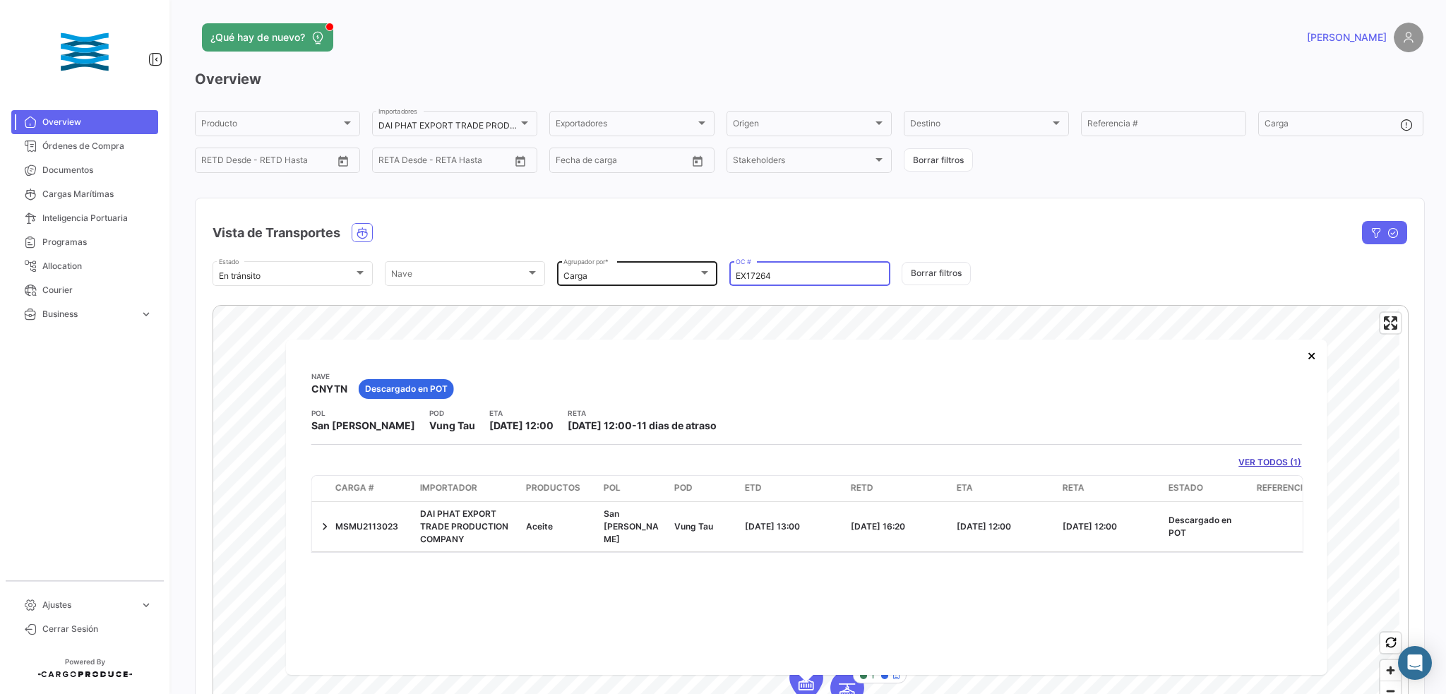  Describe the element at coordinates (1295, 489) in the screenshot. I see `datatable-header-cell: Referencia` at that location.